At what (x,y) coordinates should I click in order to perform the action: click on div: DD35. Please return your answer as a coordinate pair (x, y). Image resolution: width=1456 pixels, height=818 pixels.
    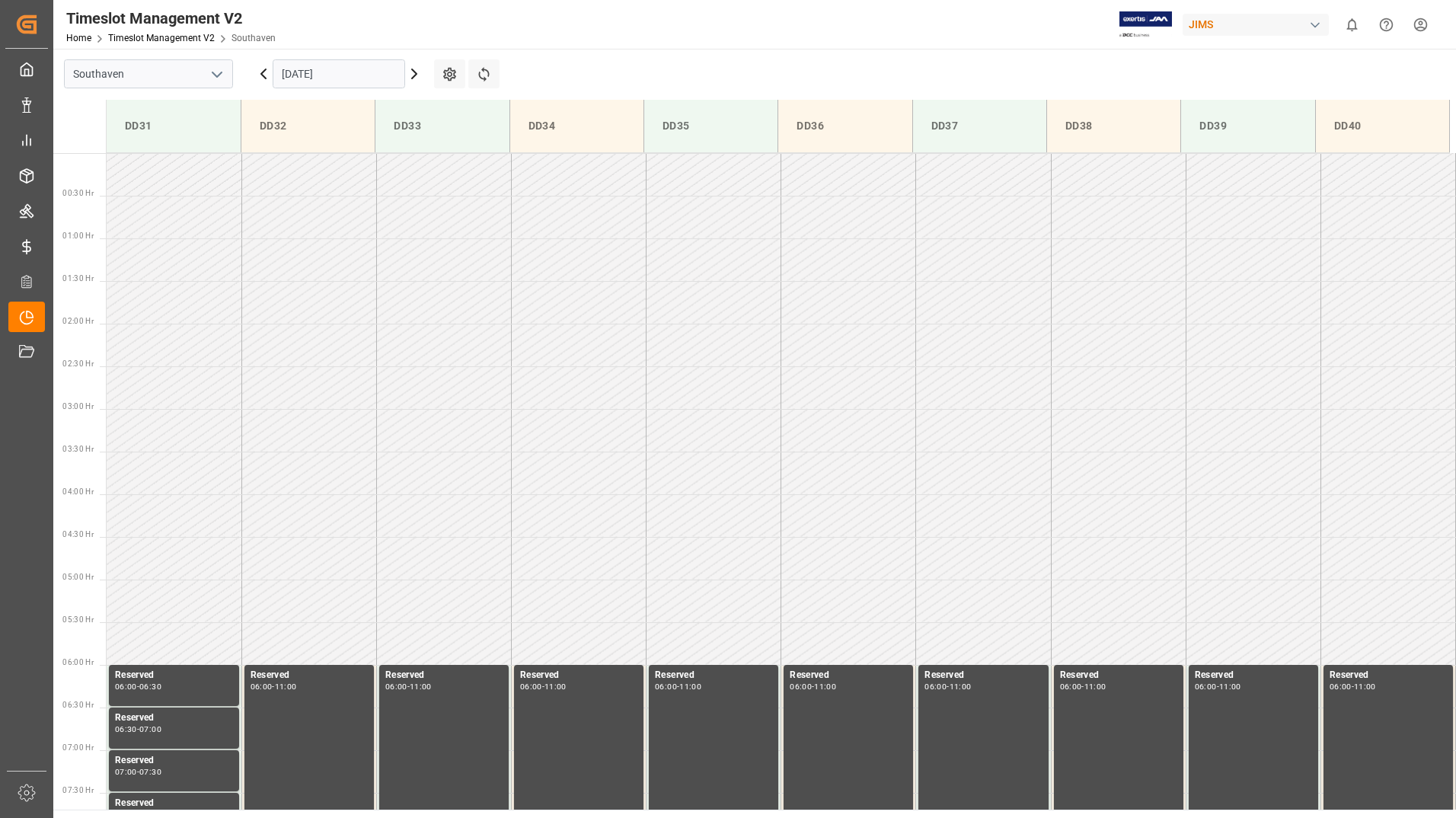
    Looking at the image, I should click on (711, 125).